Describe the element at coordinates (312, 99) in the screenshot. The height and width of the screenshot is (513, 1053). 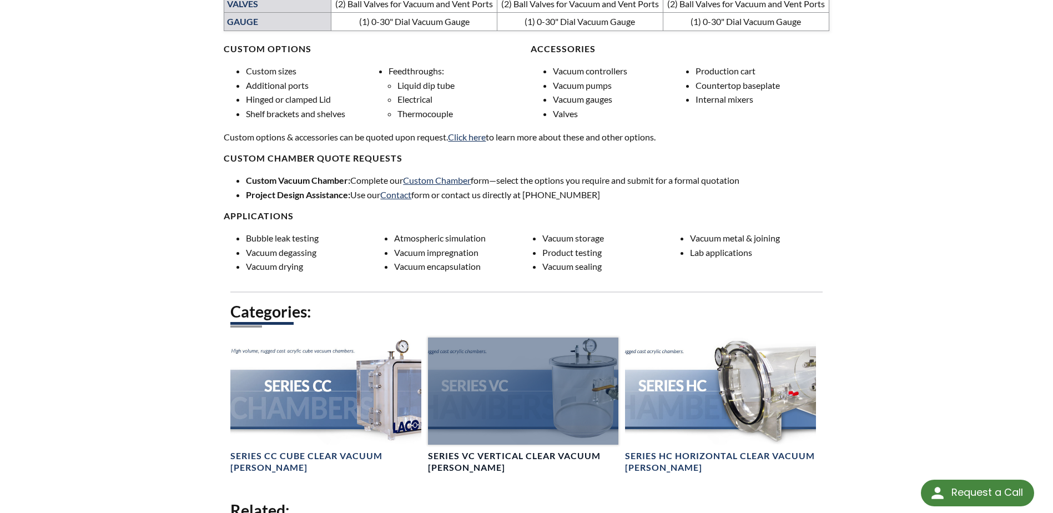
I see `li: Hinged or clamped Lid` at that location.